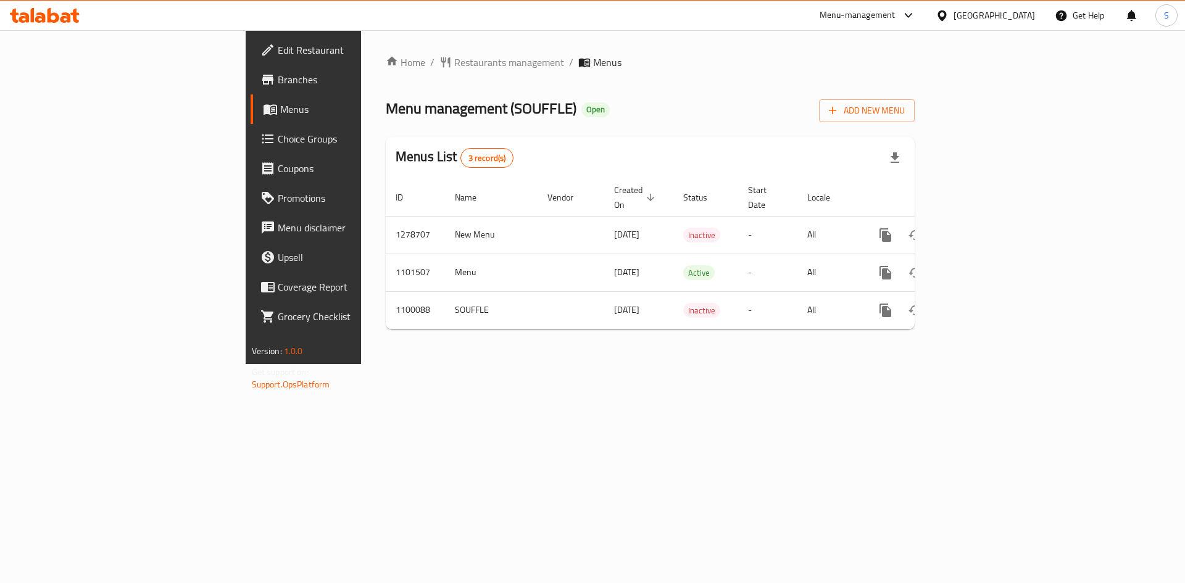 The width and height of the screenshot is (1185, 583). Describe the element at coordinates (473, 197) in the screenshot. I see `span: Name` at that location.